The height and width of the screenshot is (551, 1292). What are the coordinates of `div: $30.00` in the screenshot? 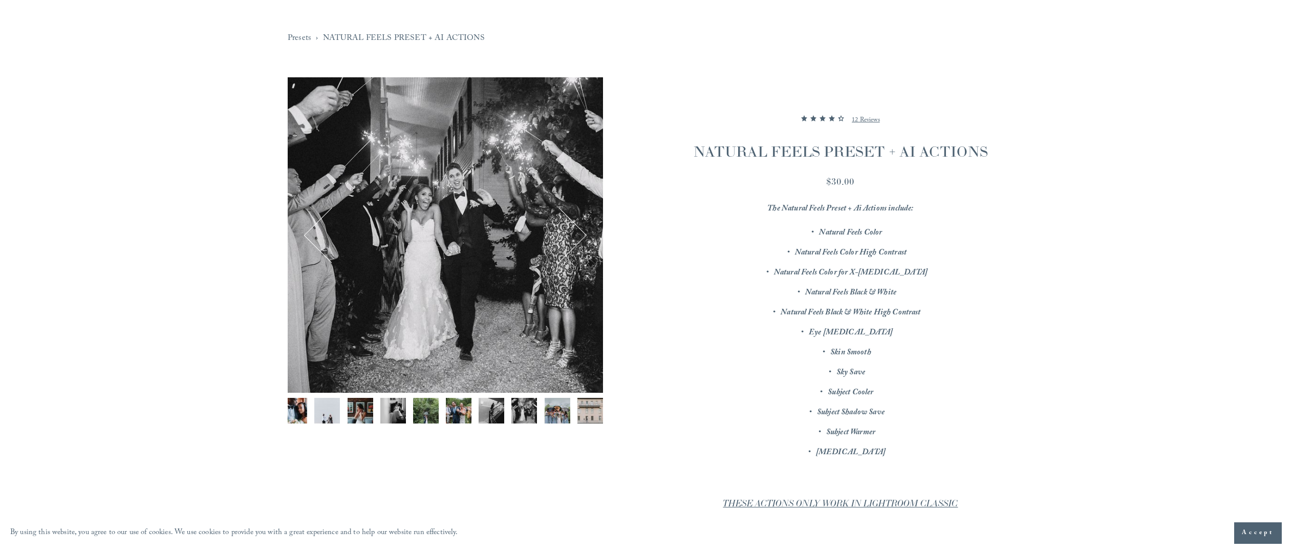 It's located at (841, 181).